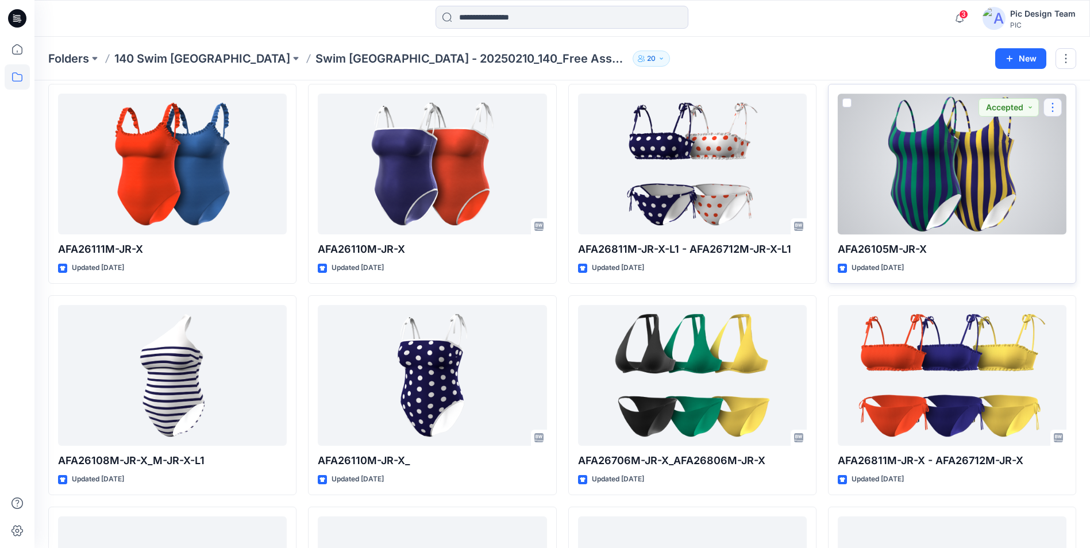 The width and height of the screenshot is (1090, 548). Describe the element at coordinates (651, 59) in the screenshot. I see `p: 20` at that location.